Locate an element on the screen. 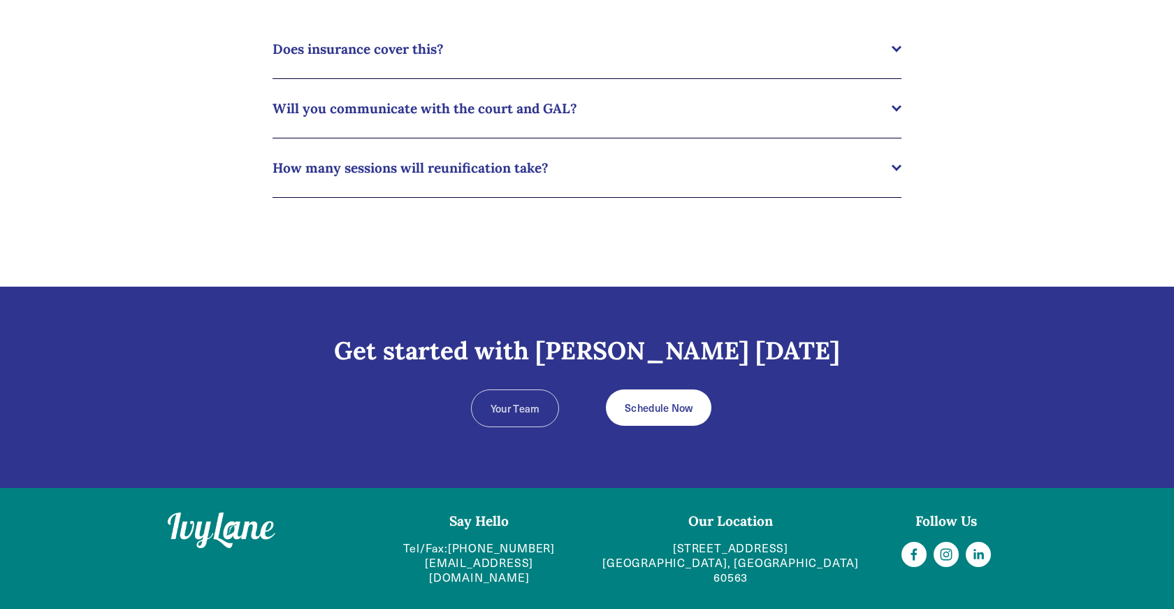 Image resolution: width=1174 pixels, height=609 pixels. h4: Our Location is located at coordinates (731, 521).